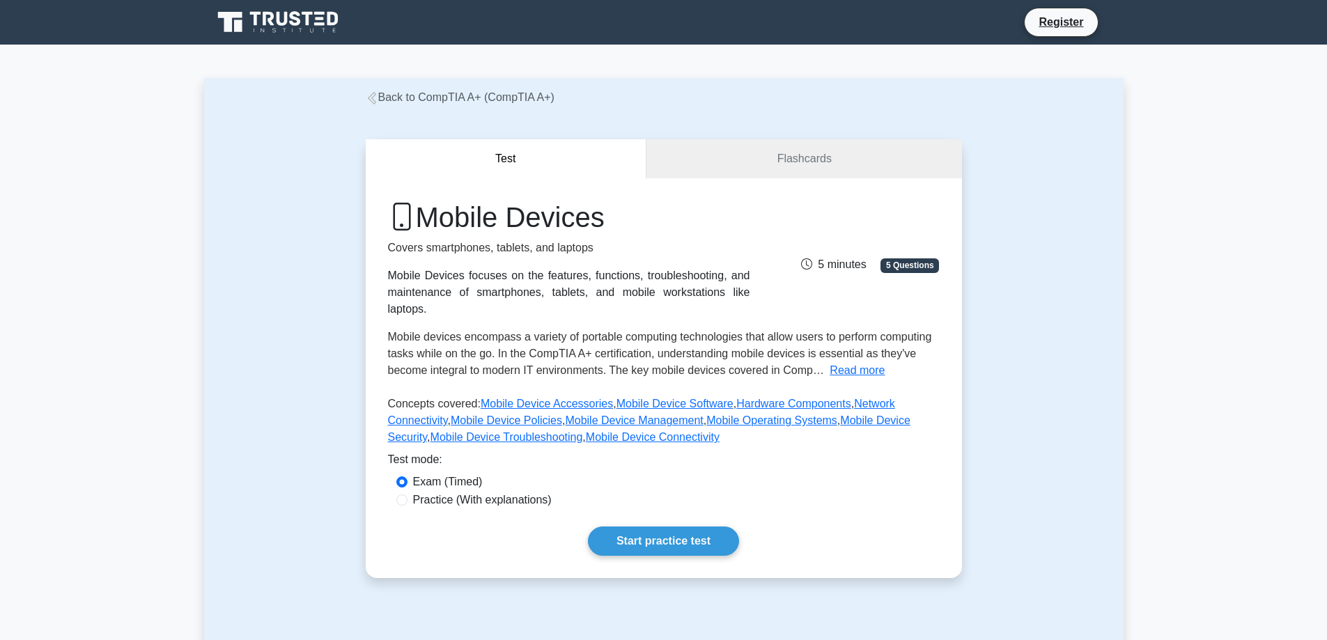  Describe the element at coordinates (910, 265) in the screenshot. I see `span: 5 Questions` at that location.